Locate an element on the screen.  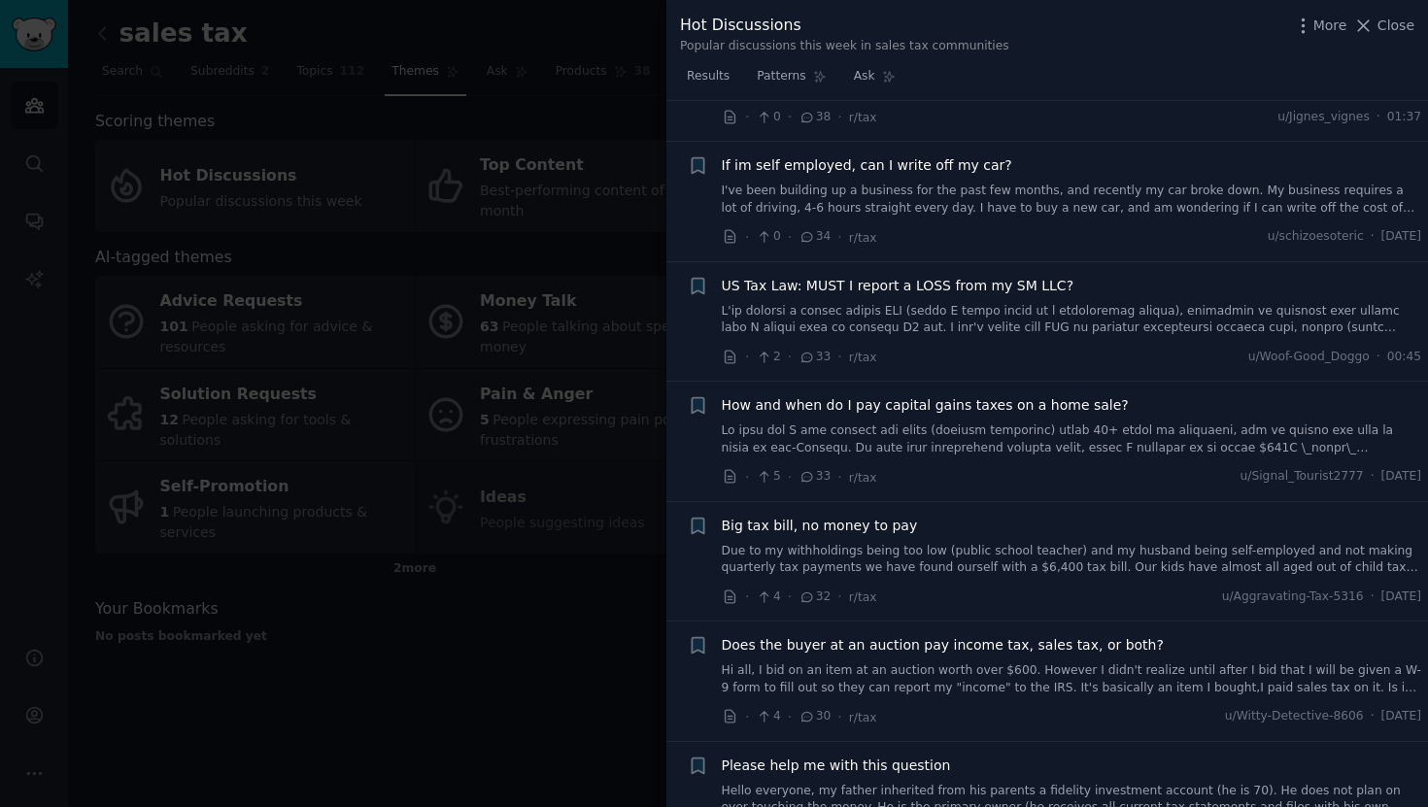
a: Please help me with this question is located at coordinates (836, 765).